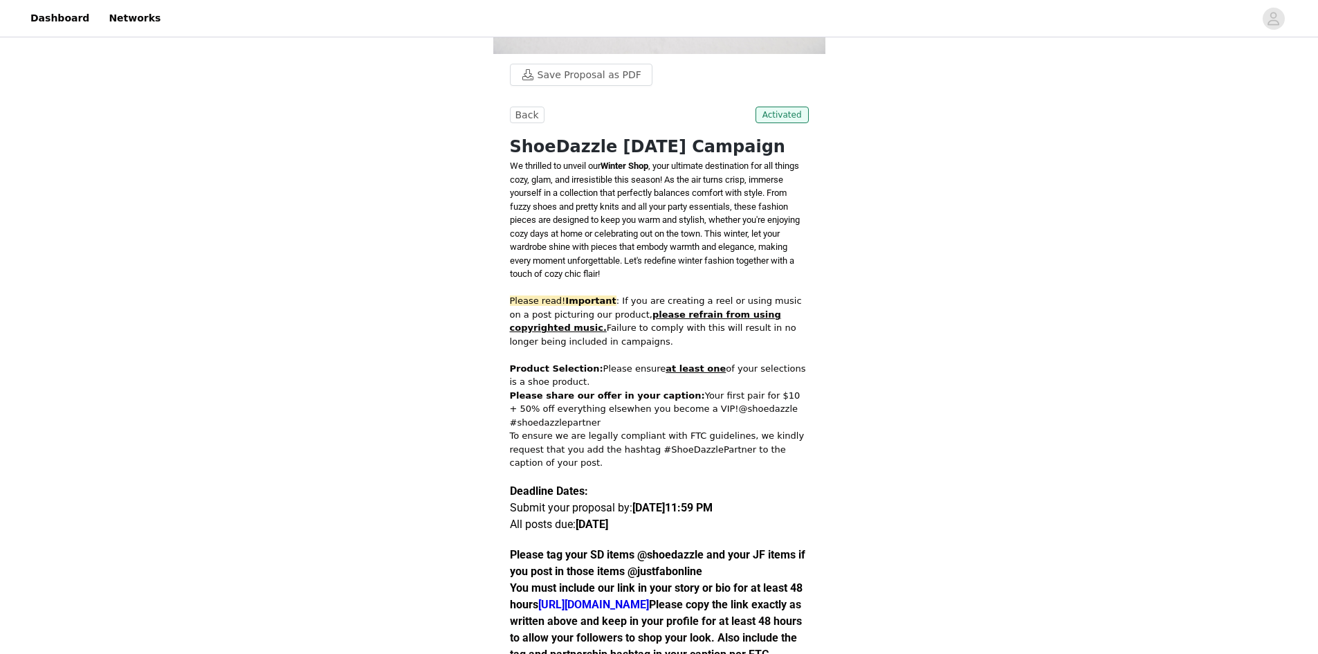 The width and height of the screenshot is (1318, 654). What do you see at coordinates (559, 524) in the screenshot?
I see `span: All posts due:` at bounding box center [559, 524].